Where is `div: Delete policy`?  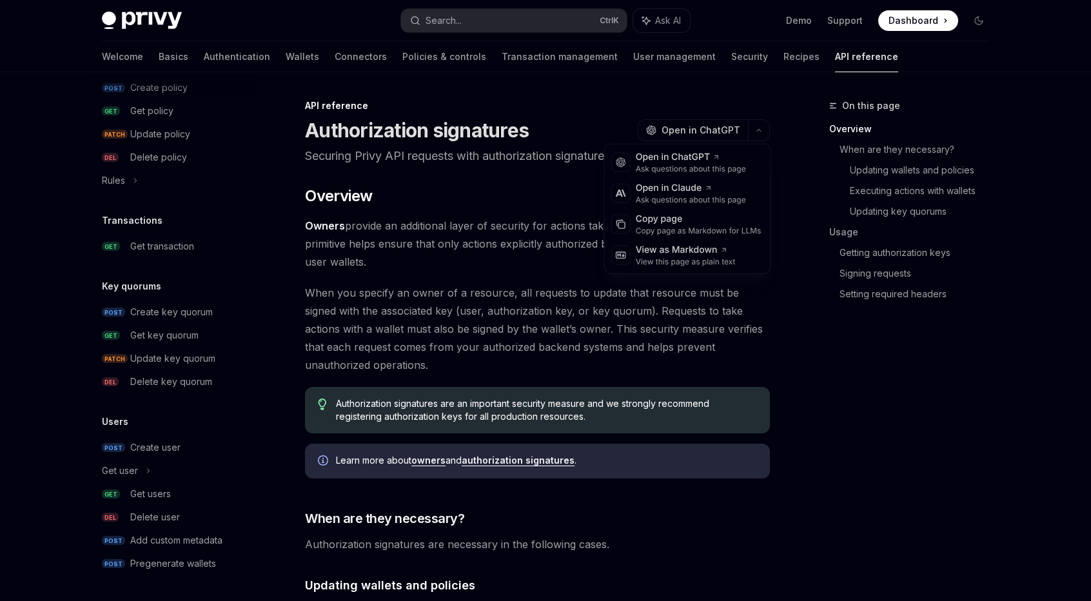
div: Delete policy is located at coordinates (159, 157).